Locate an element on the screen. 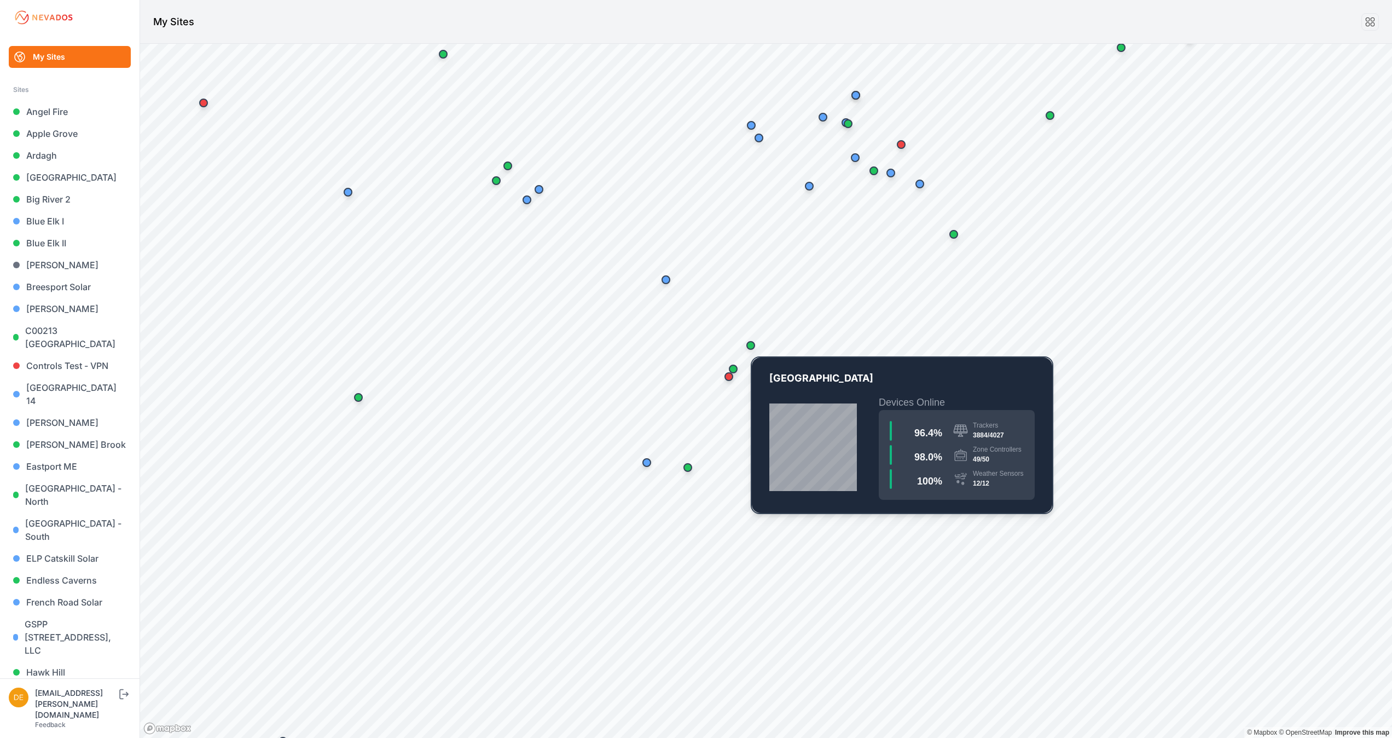 The image size is (1392, 738). img: devin.martin@nevados.solar is located at coordinates (19, 697).